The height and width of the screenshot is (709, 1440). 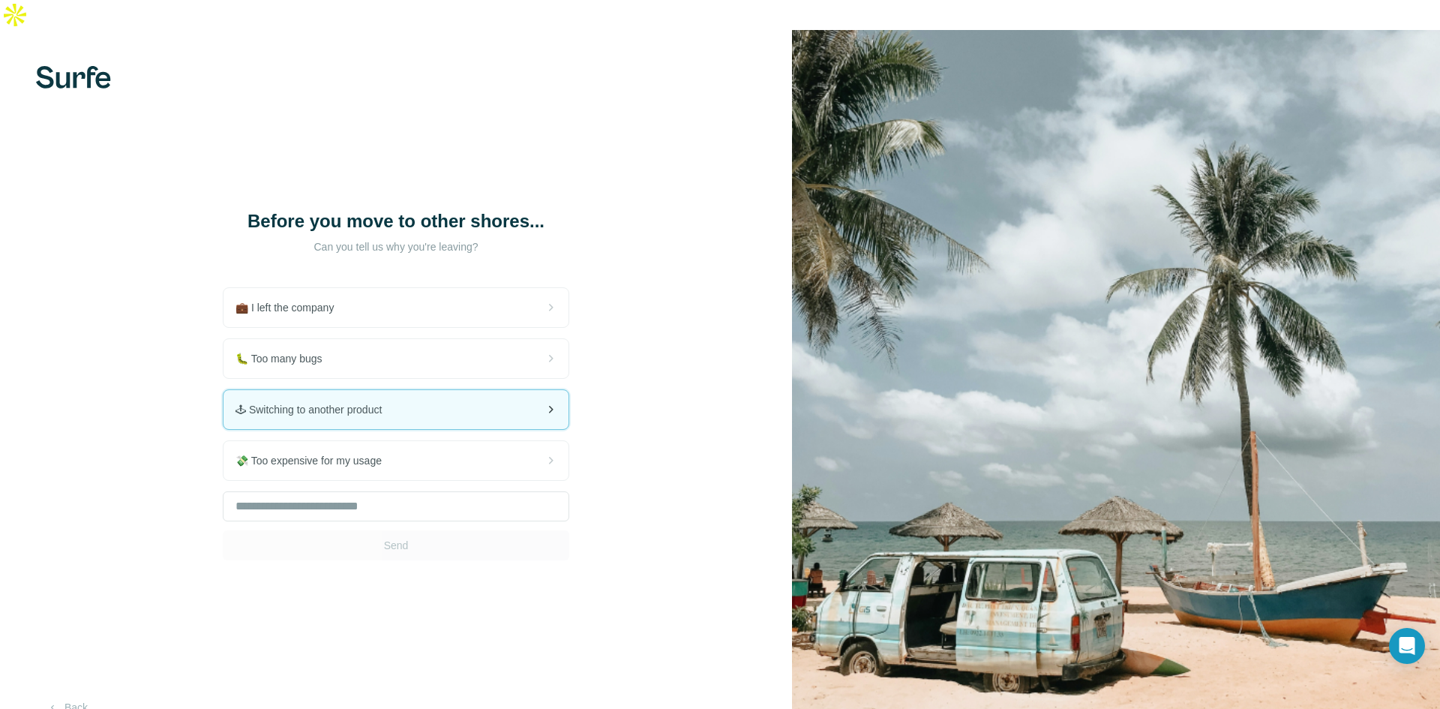 What do you see at coordinates (74, 77) in the screenshot?
I see `img: Surfe's logo` at bounding box center [74, 77].